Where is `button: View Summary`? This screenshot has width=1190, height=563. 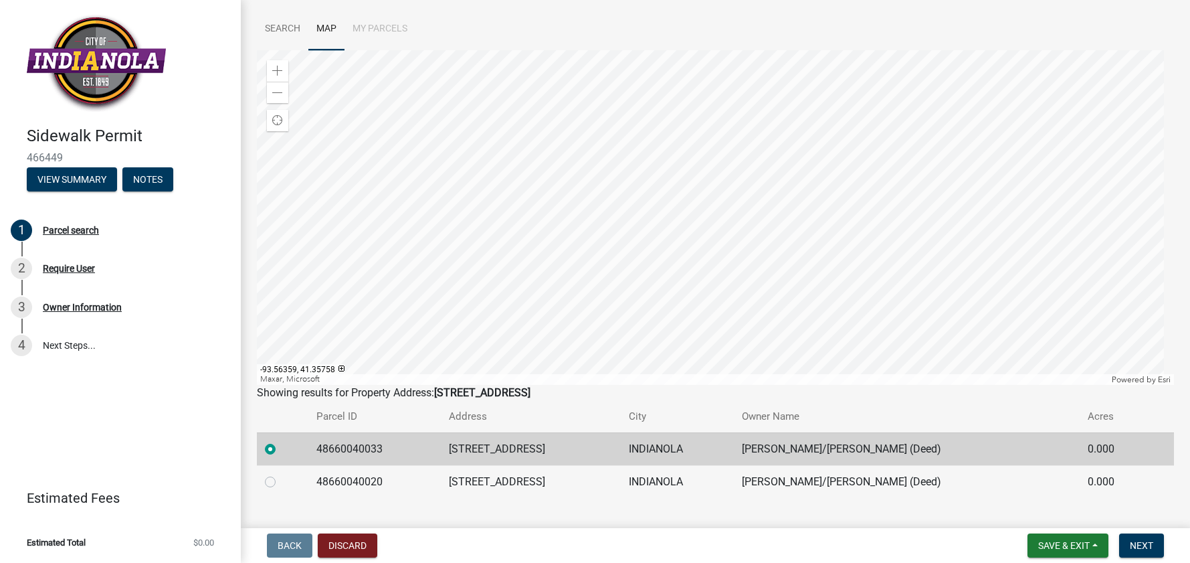 button: View Summary is located at coordinates (72, 179).